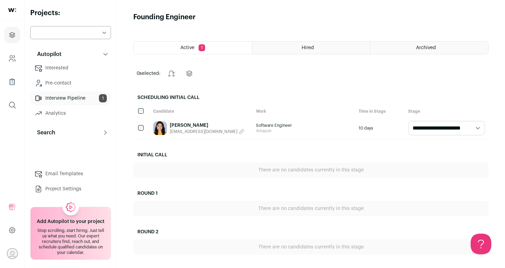 This screenshot has width=505, height=268. I want to click on a: Company and ATS Settings, so click(12, 58).